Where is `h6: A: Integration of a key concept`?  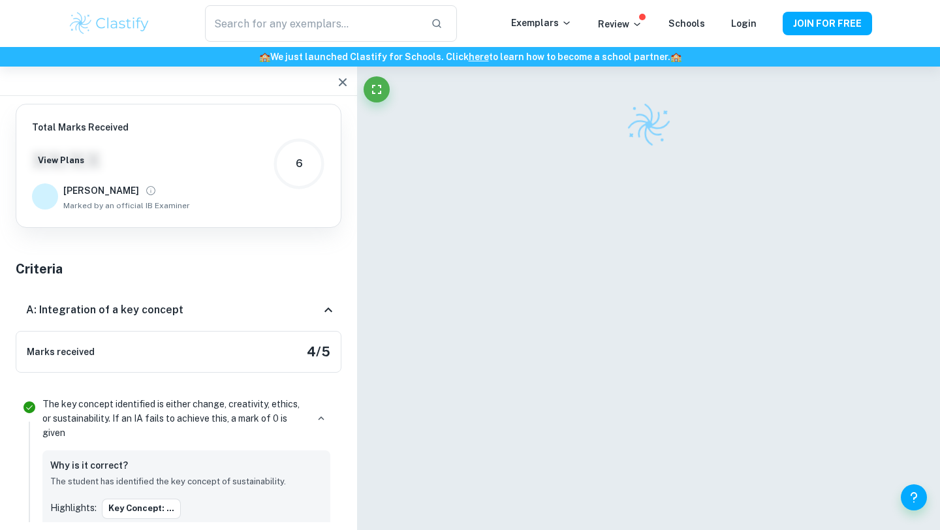 h6: A: Integration of a key concept is located at coordinates (104, 310).